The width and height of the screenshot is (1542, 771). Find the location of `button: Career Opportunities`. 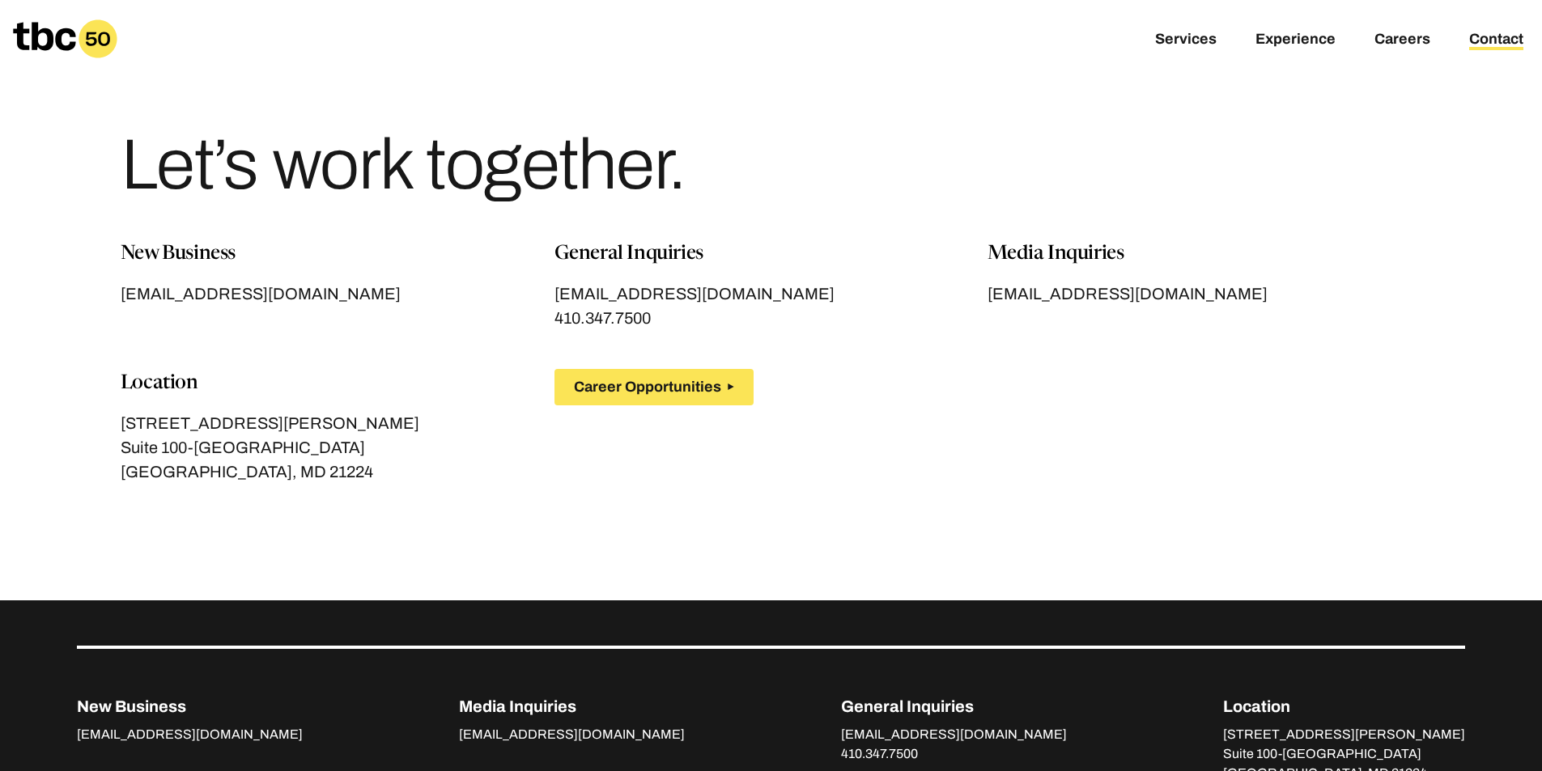

button: Career Opportunities is located at coordinates (654, 387).